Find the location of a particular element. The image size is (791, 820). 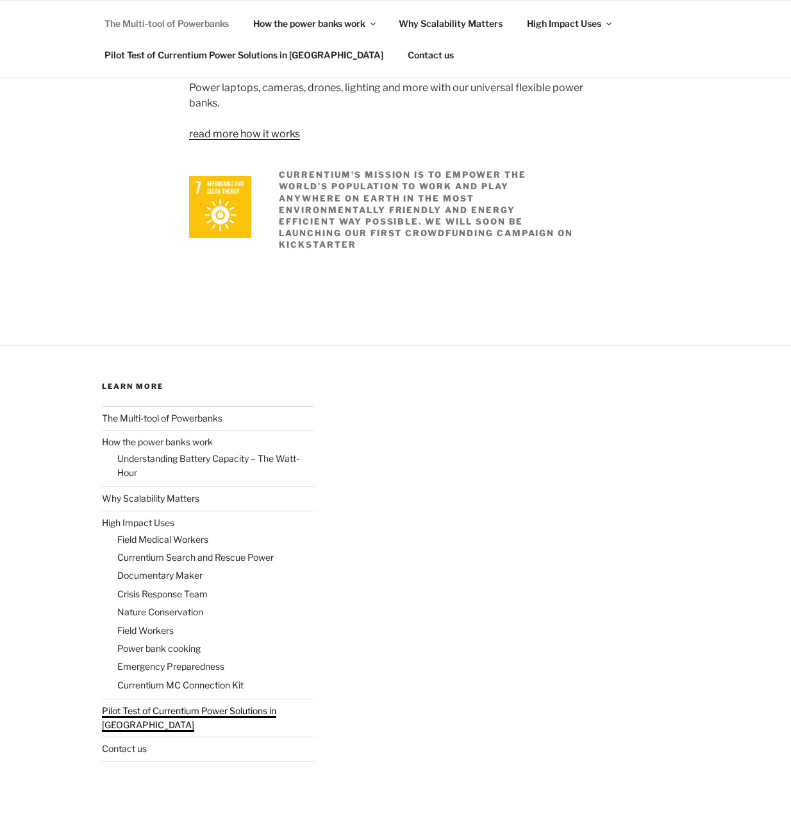

a: Understanding Battery Capacity – The Watt-Hour is located at coordinates (208, 465).